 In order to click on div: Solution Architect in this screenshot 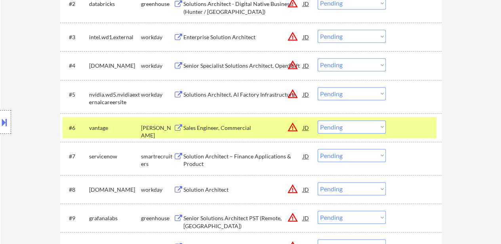, I will do `click(243, 190)`.